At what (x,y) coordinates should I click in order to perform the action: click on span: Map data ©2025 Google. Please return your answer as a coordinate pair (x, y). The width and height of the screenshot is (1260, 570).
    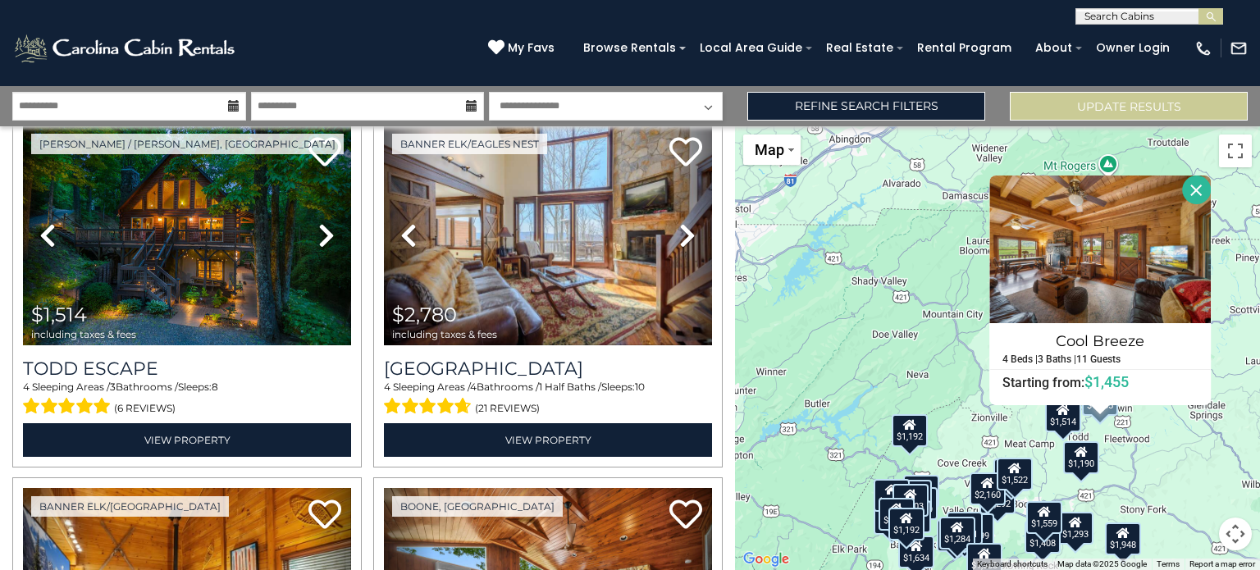
    Looking at the image, I should click on (1101, 563).